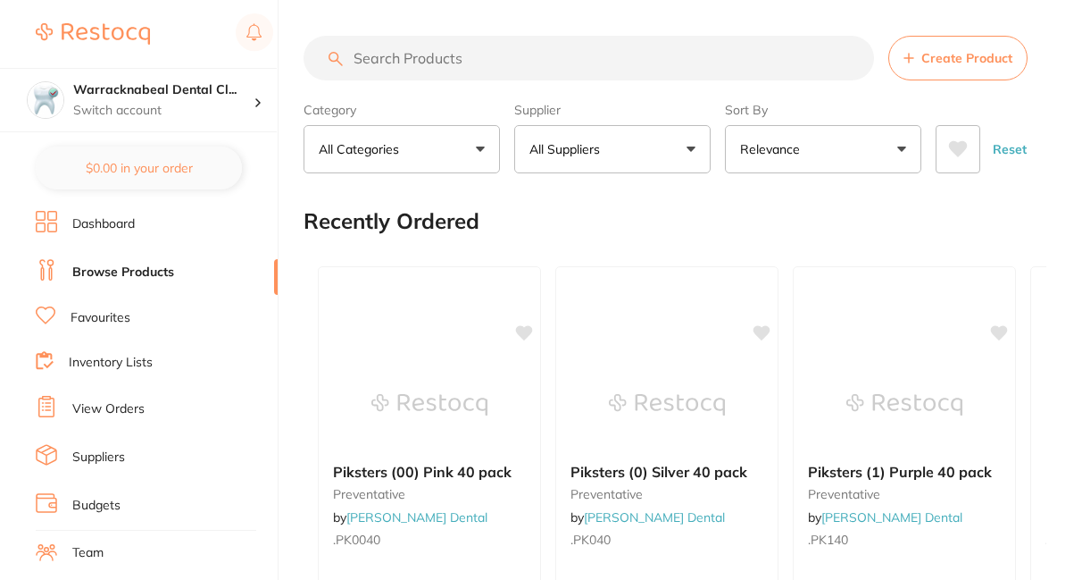  Describe the element at coordinates (905, 539) in the screenshot. I see `small: .PK140` at that location.